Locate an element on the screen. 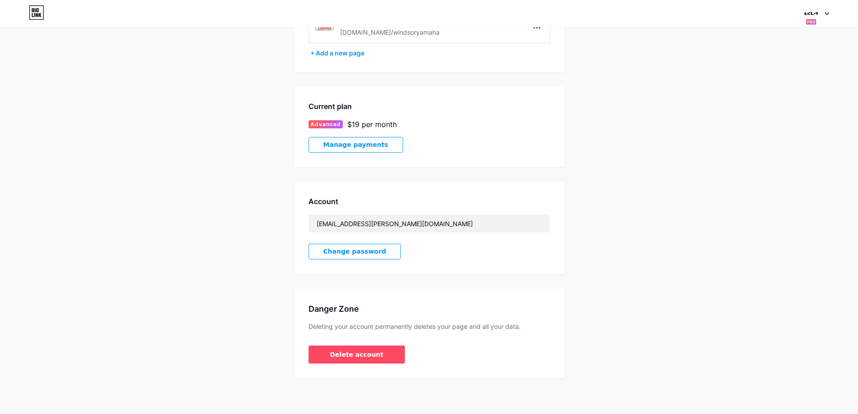 The height and width of the screenshot is (414, 858). span: Manage payments is located at coordinates (356, 145).